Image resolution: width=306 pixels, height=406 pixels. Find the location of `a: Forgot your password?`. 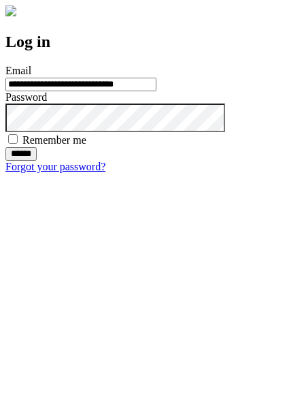

a: Forgot your password? is located at coordinates (55, 166).